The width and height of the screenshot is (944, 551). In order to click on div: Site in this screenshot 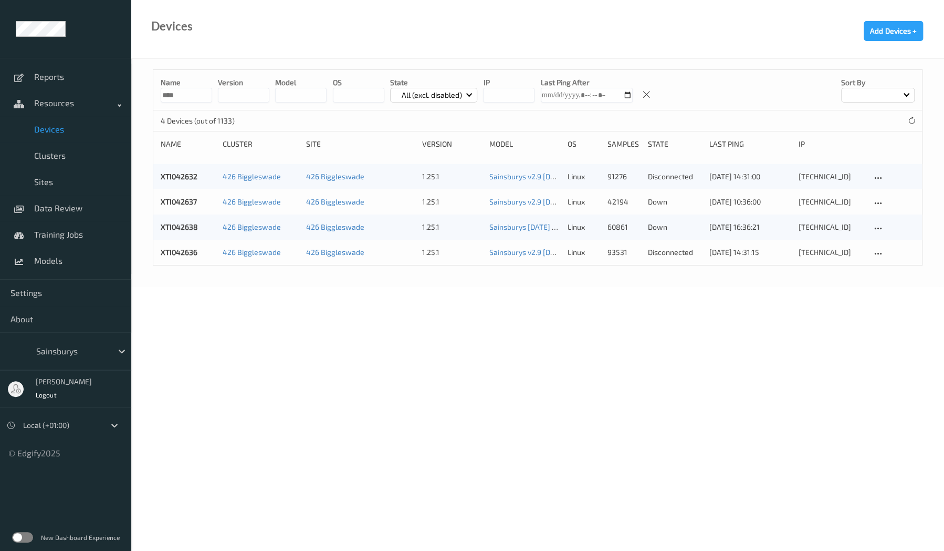, I will do `click(360, 144)`.